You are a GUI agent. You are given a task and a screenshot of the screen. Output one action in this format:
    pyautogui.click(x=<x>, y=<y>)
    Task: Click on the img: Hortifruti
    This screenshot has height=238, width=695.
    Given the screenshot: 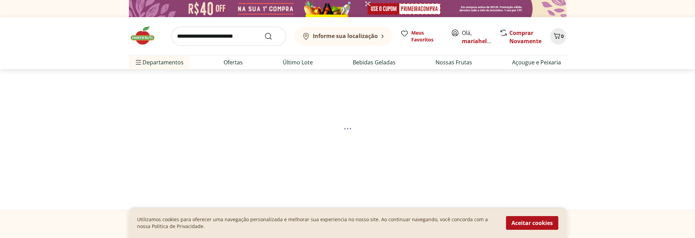 What is the action you would take?
    pyautogui.click(x=146, y=36)
    